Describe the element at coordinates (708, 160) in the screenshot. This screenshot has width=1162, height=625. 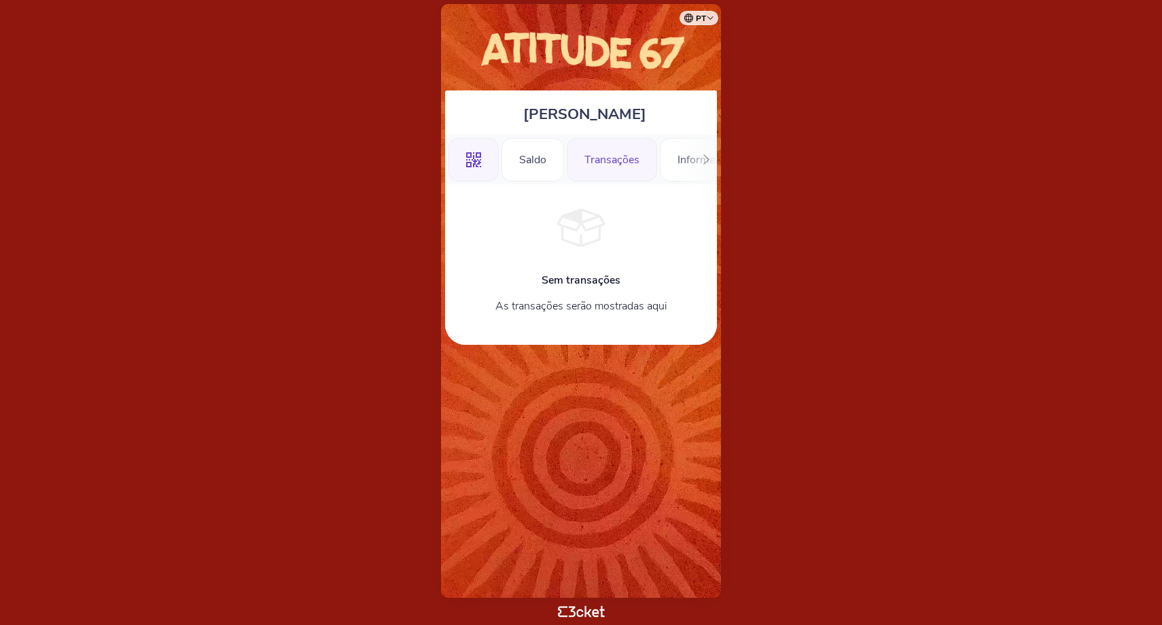
I see `div: Informações` at that location.